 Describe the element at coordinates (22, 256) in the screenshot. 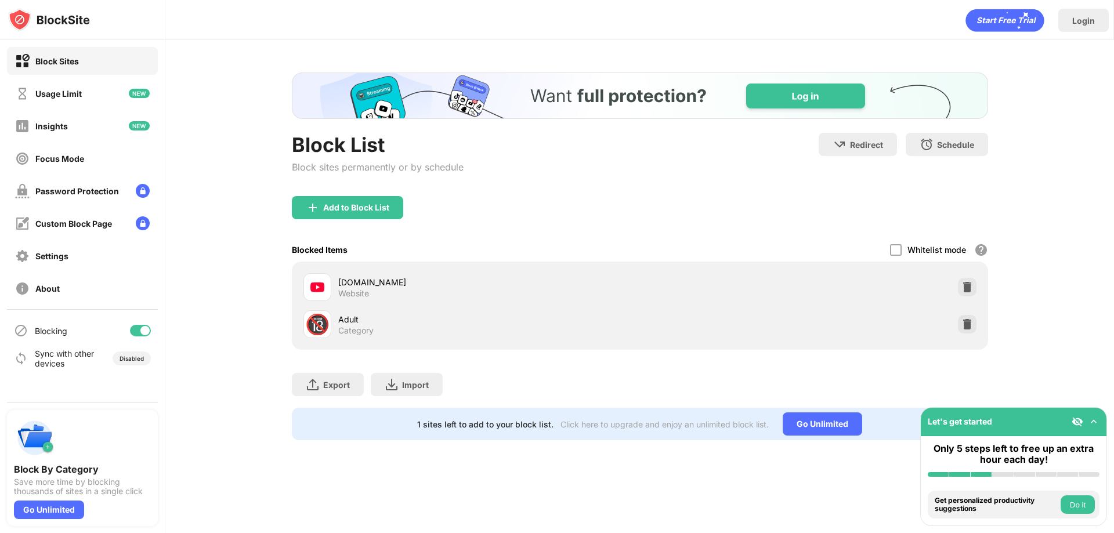

I see `img: settings-off.svg` at that location.